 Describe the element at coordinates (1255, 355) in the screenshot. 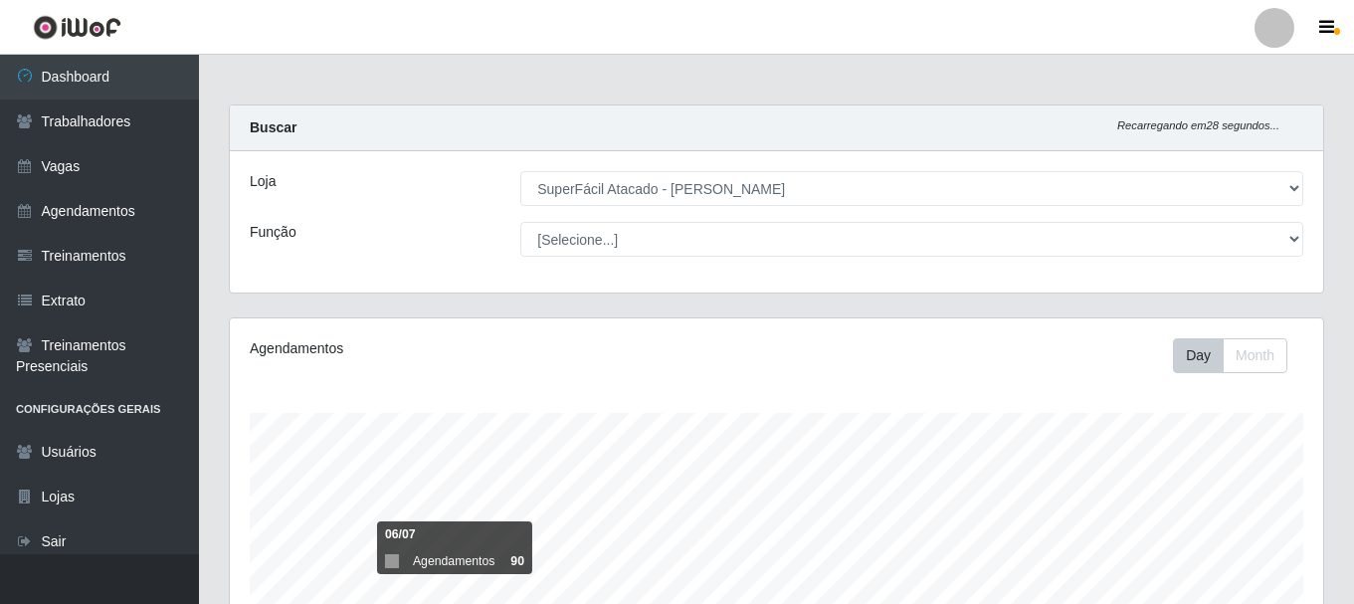

I see `button: Month` at that location.